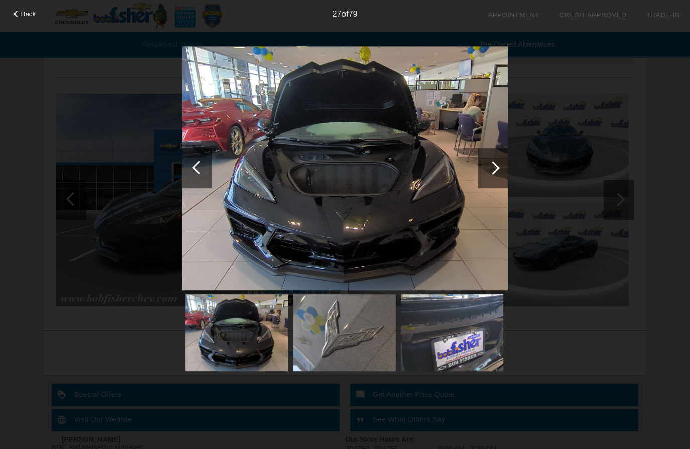 The image size is (690, 449). What do you see at coordinates (452, 333) in the screenshot?
I see `img: 29.jpg` at bounding box center [452, 333].